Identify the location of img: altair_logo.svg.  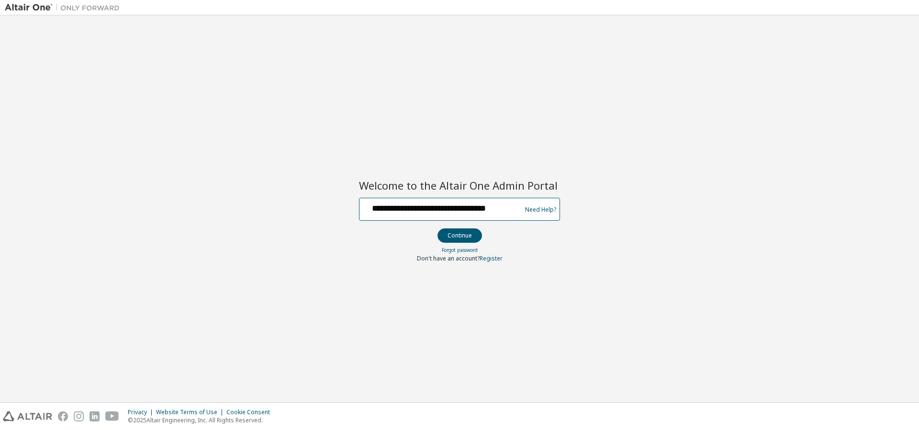
(27, 416).